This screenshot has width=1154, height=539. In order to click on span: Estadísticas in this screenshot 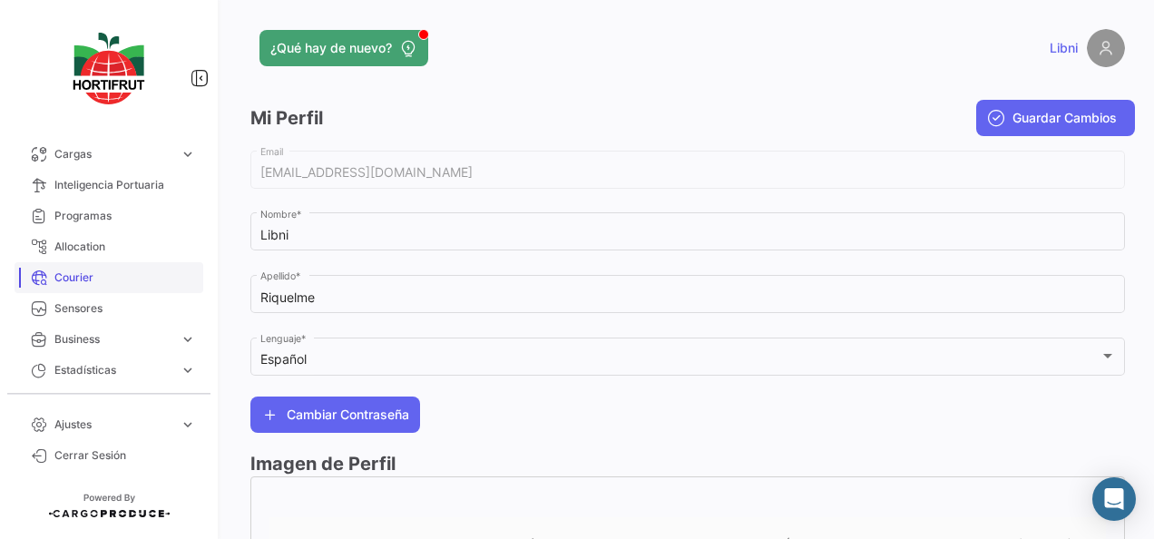, I will do `click(113, 370)`.